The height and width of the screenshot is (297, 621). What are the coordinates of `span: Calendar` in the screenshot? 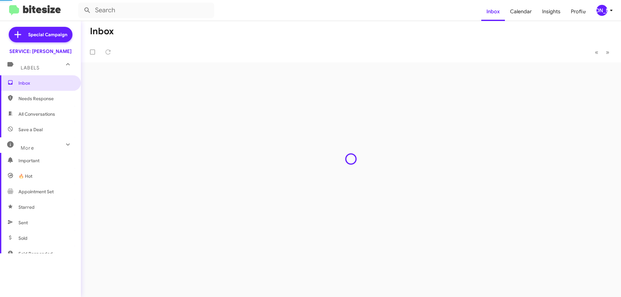 It's located at (521, 12).